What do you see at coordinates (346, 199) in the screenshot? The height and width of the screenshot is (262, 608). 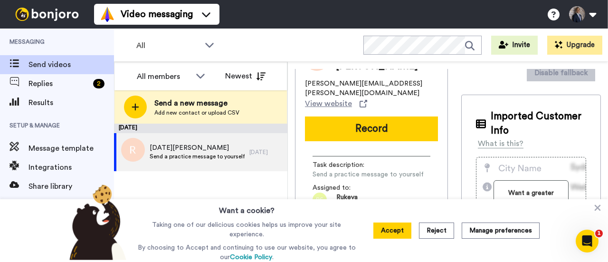 I see `span: Rukeya` at bounding box center [346, 199].